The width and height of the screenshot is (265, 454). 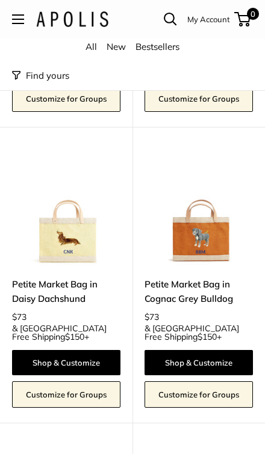 I want to click on a: All, so click(x=91, y=46).